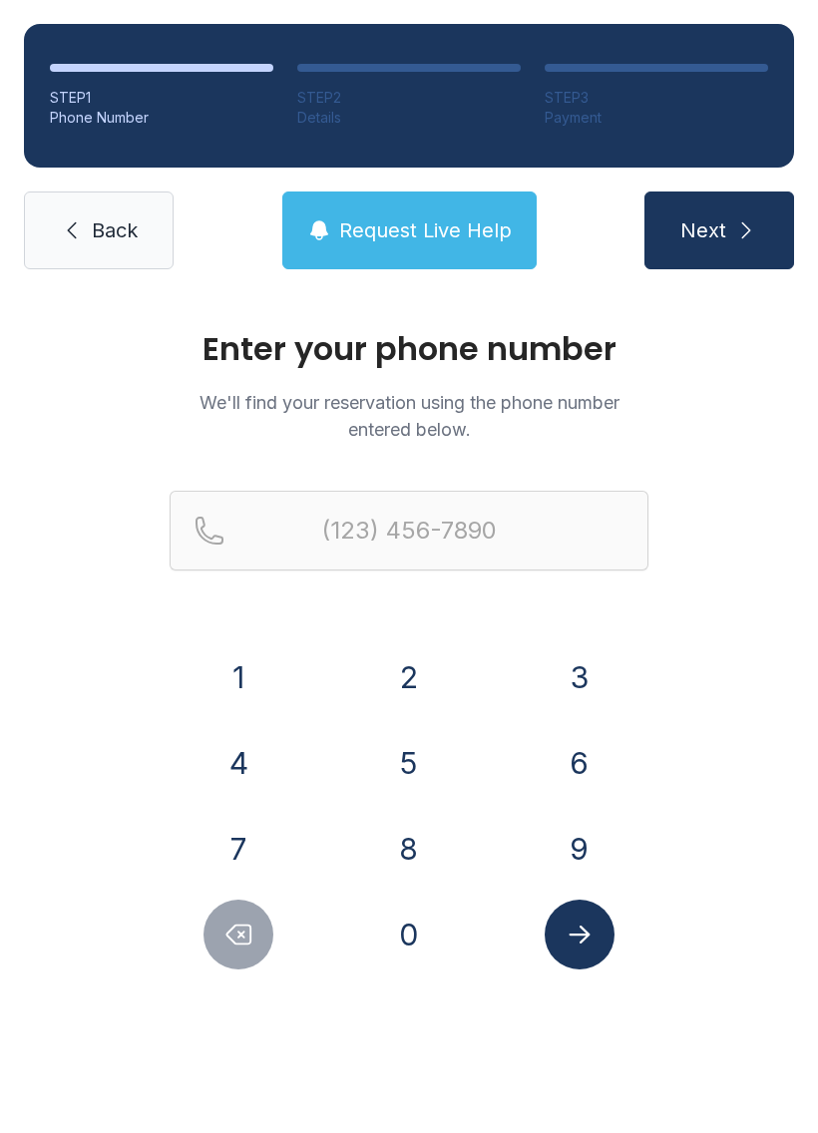  Describe the element at coordinates (238, 935) in the screenshot. I see `button: Delete number` at that location.